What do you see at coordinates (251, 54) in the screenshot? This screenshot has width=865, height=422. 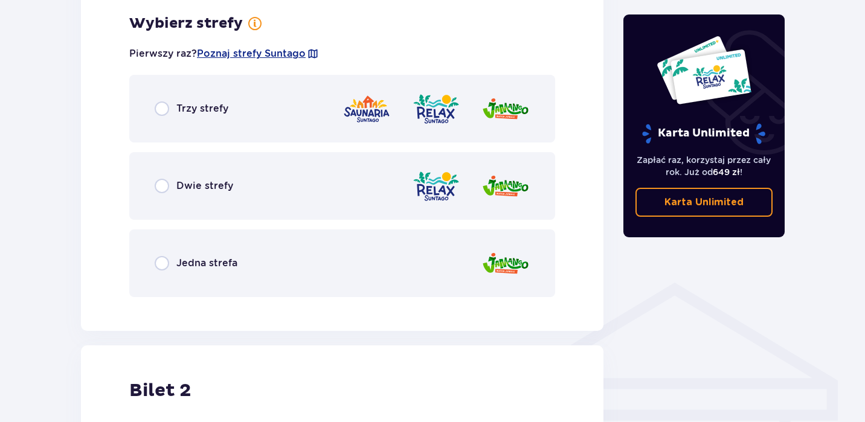 I see `a: Poznaj strefy Suntago` at bounding box center [251, 54].